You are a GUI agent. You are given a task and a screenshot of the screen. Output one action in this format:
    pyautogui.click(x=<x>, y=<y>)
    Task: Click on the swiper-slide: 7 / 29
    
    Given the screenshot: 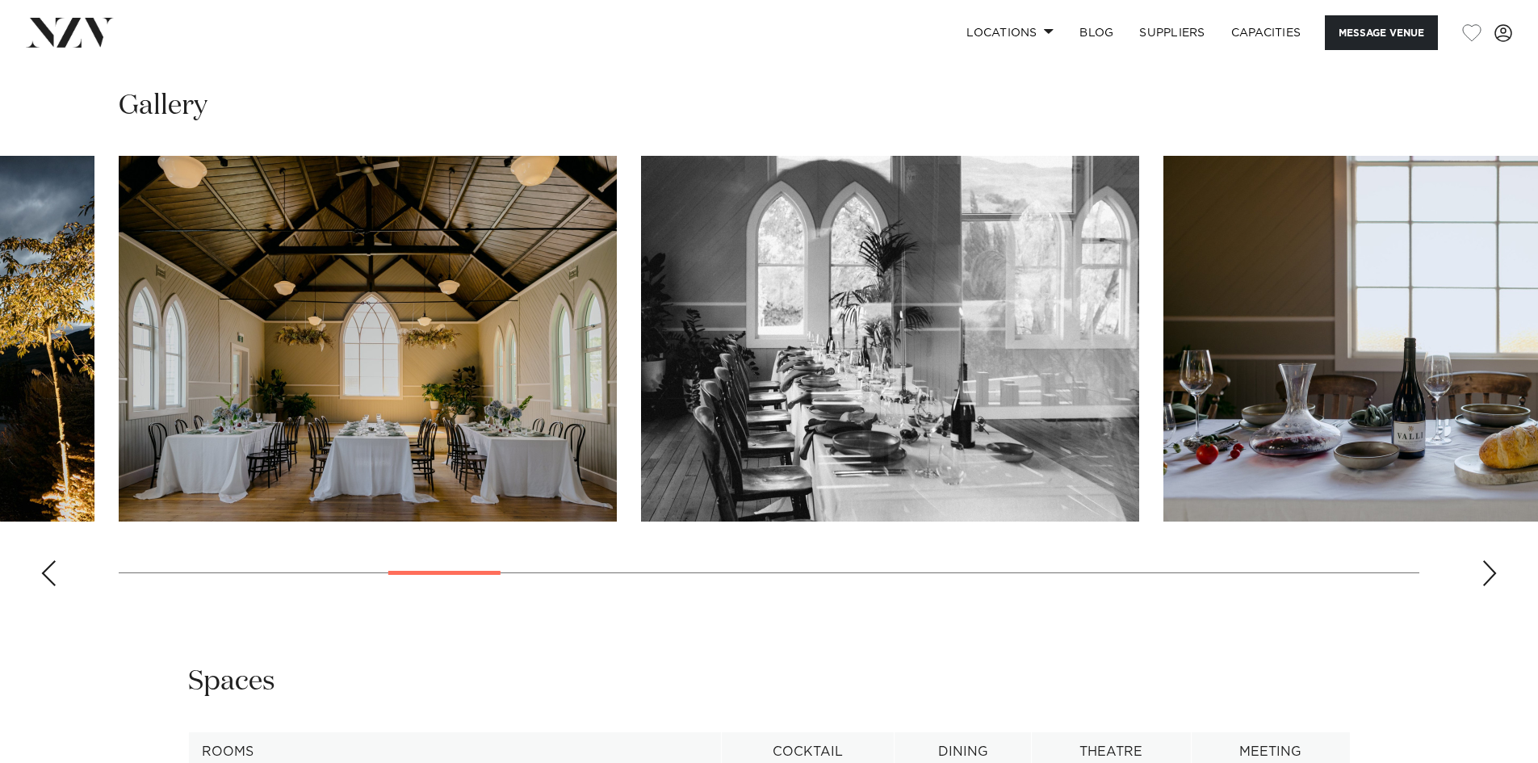 What is the action you would take?
    pyautogui.click(x=367, y=338)
    